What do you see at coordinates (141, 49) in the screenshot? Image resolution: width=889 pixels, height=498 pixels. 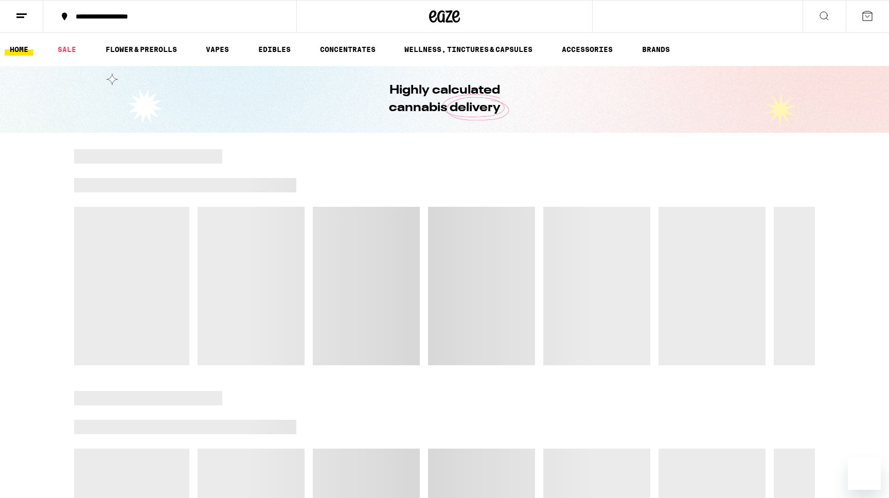 I see `a: FLOWER & PREROLLS` at bounding box center [141, 49].